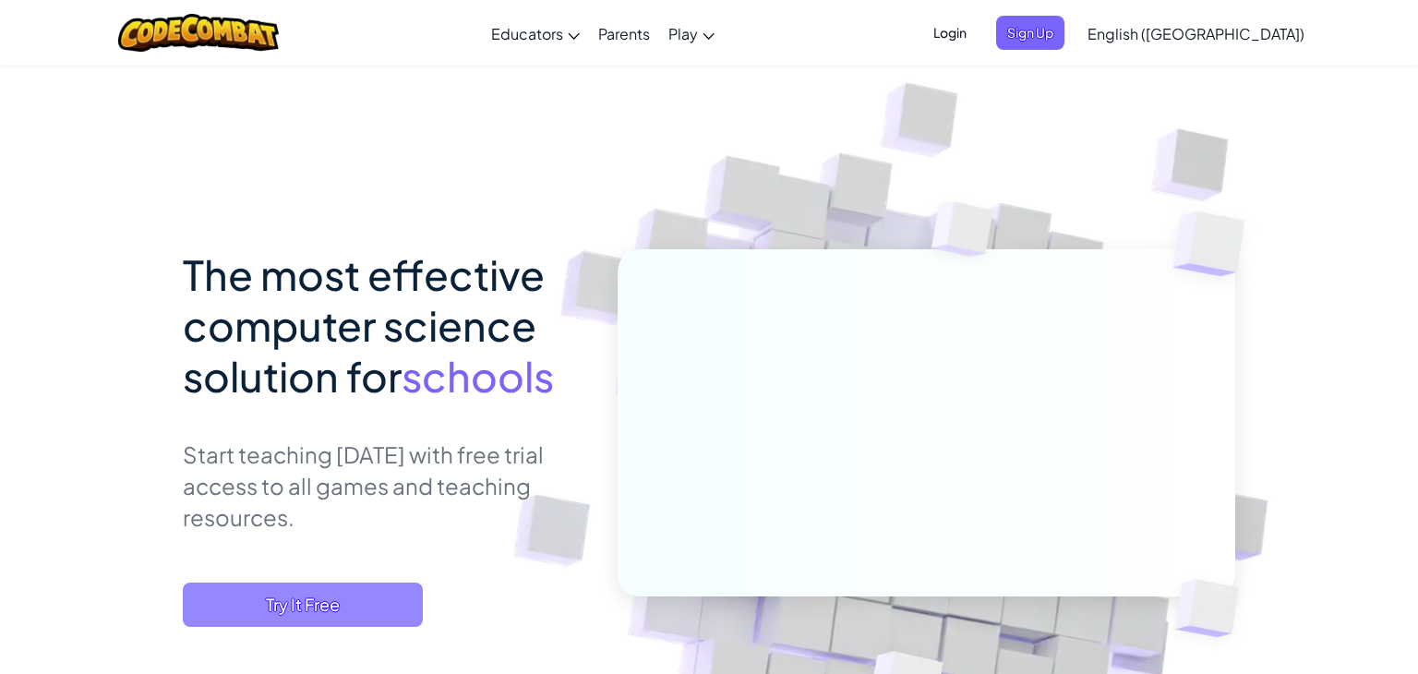  I want to click on span: Play, so click(683, 33).